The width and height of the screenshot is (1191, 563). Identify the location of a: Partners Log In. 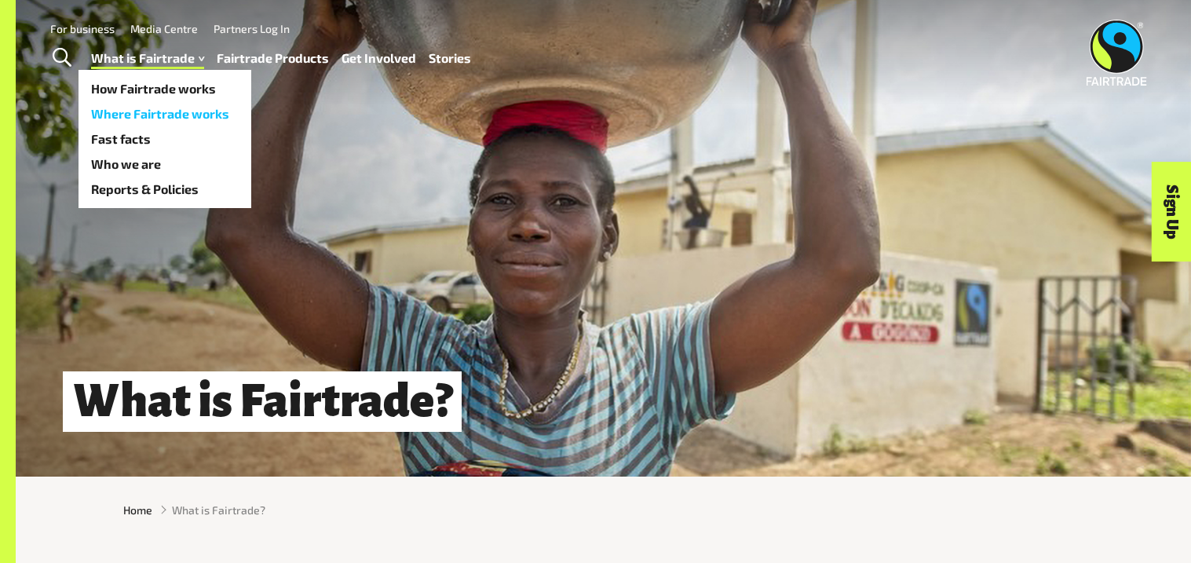
(251, 28).